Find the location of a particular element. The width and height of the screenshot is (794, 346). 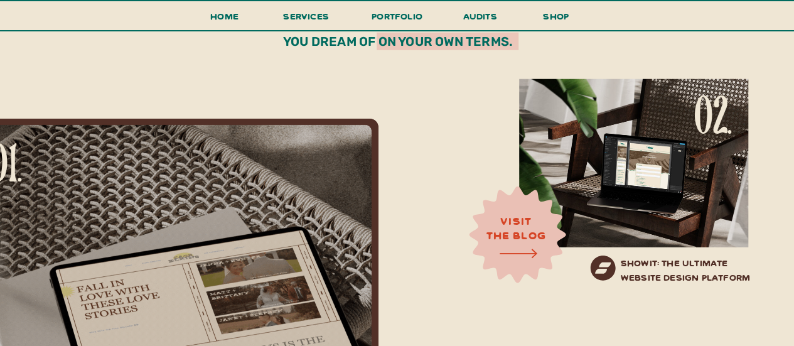

a: services is located at coordinates (306, 19).